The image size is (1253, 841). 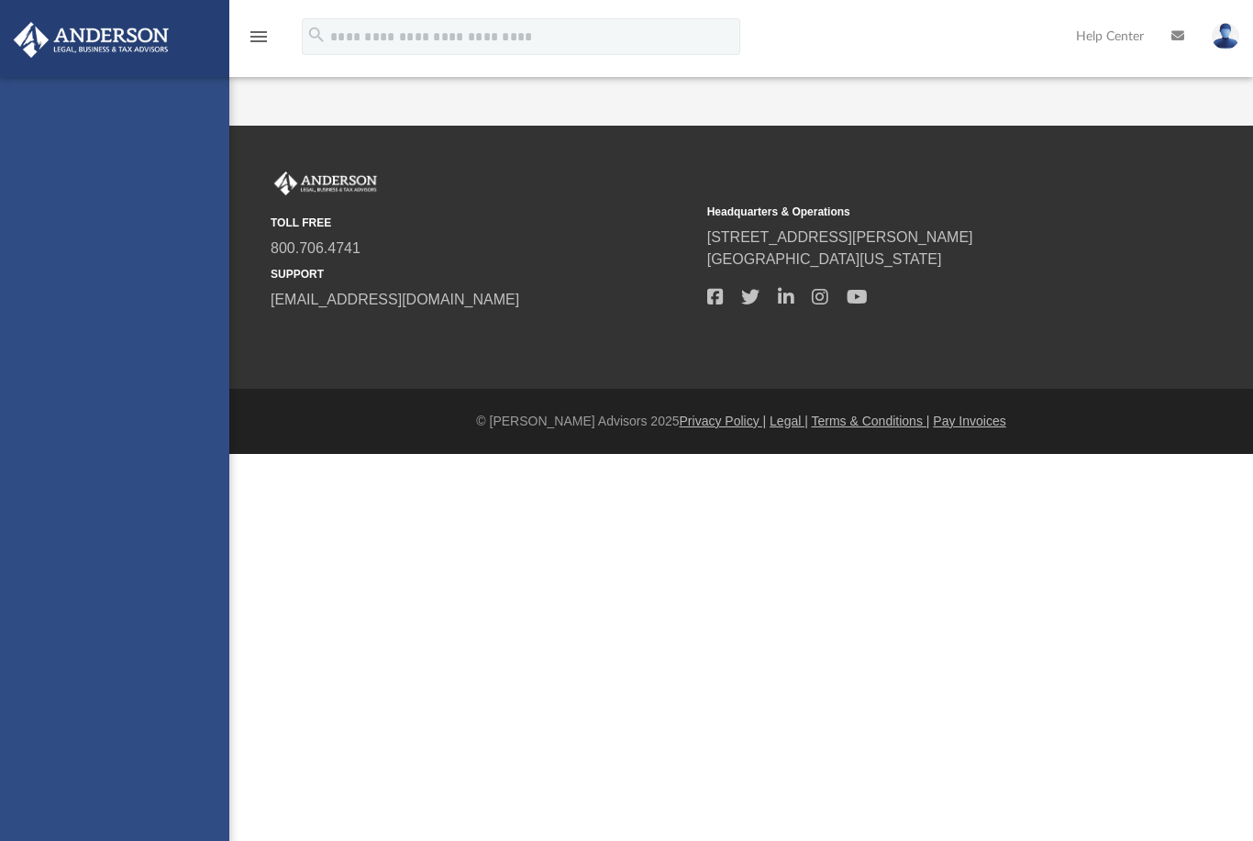 I want to click on img: User Pic, so click(x=1226, y=36).